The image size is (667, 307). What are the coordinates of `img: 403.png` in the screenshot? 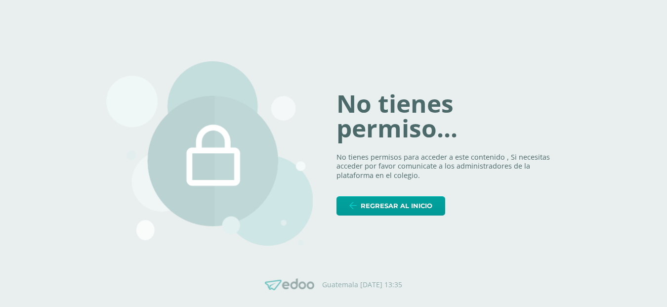 It's located at (209, 154).